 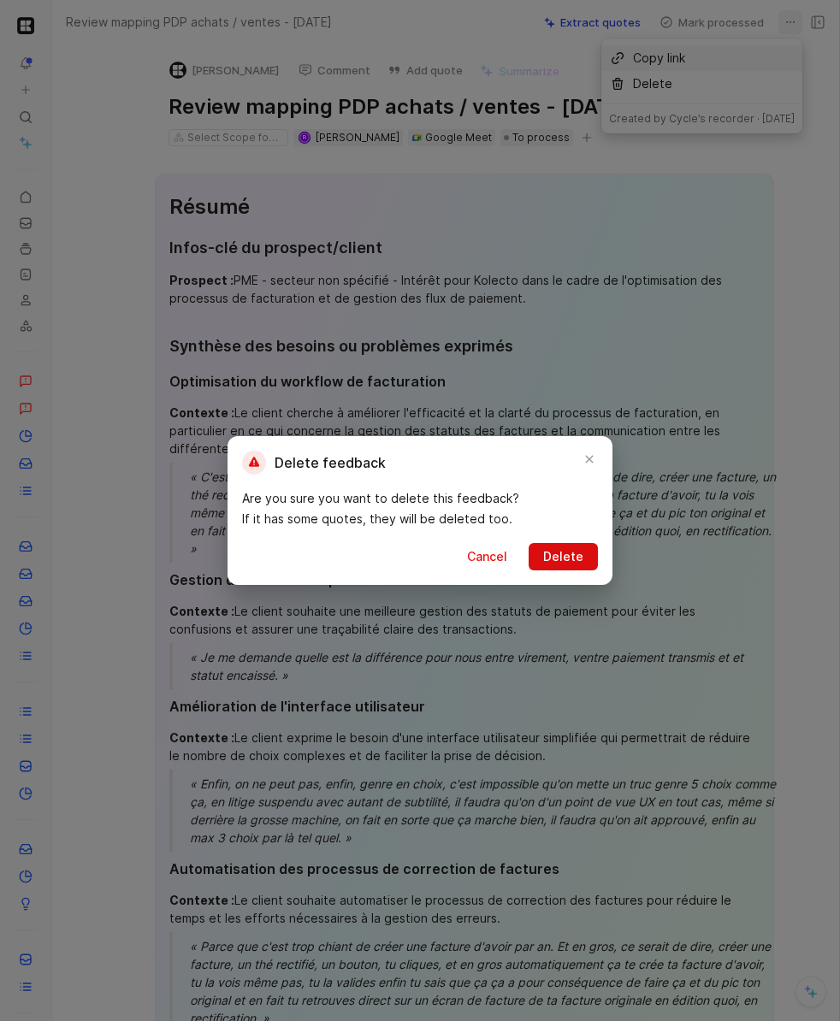 I want to click on h2: Delete feedback, so click(x=314, y=463).